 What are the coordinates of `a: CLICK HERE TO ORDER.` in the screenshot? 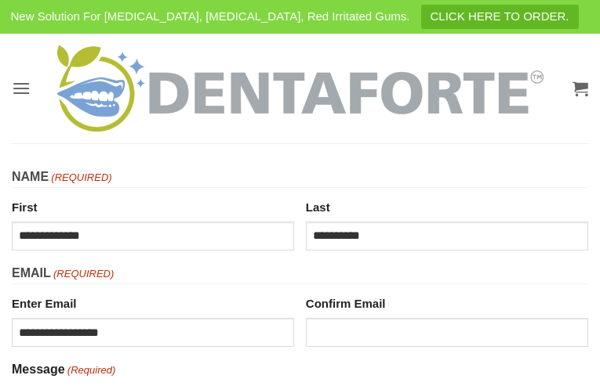 It's located at (499, 16).